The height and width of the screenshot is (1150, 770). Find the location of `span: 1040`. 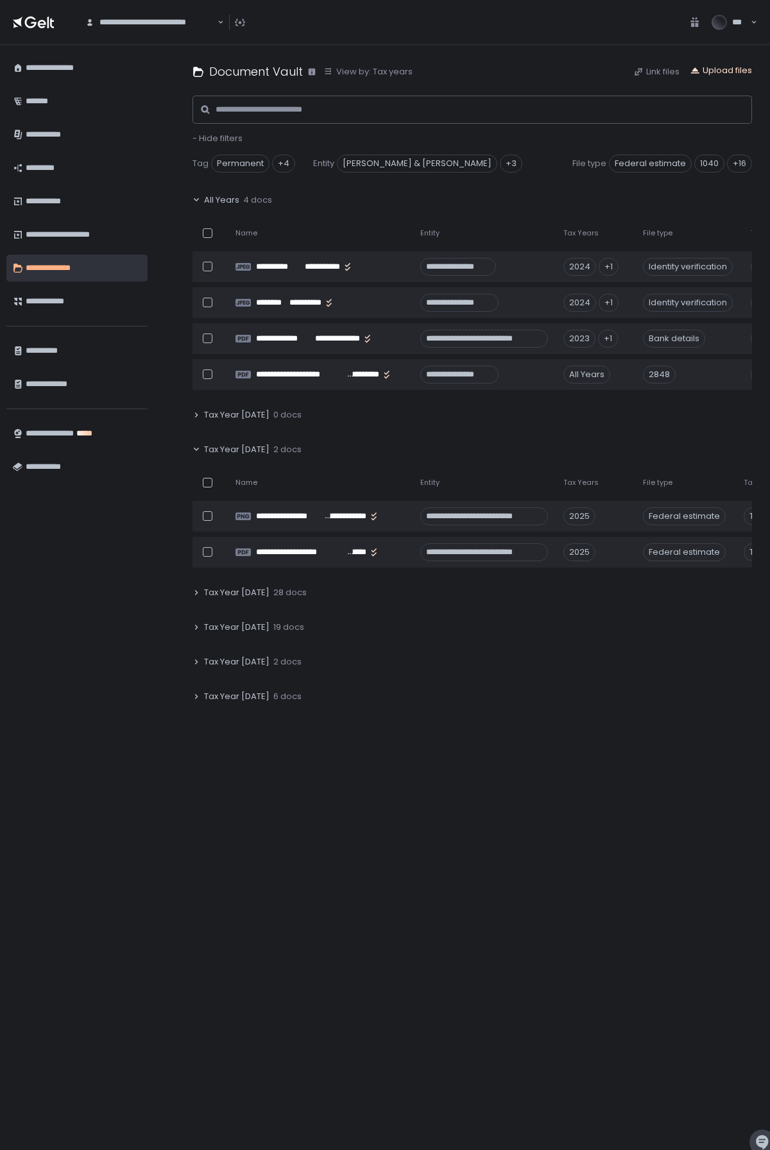

span: 1040 is located at coordinates (709, 164).